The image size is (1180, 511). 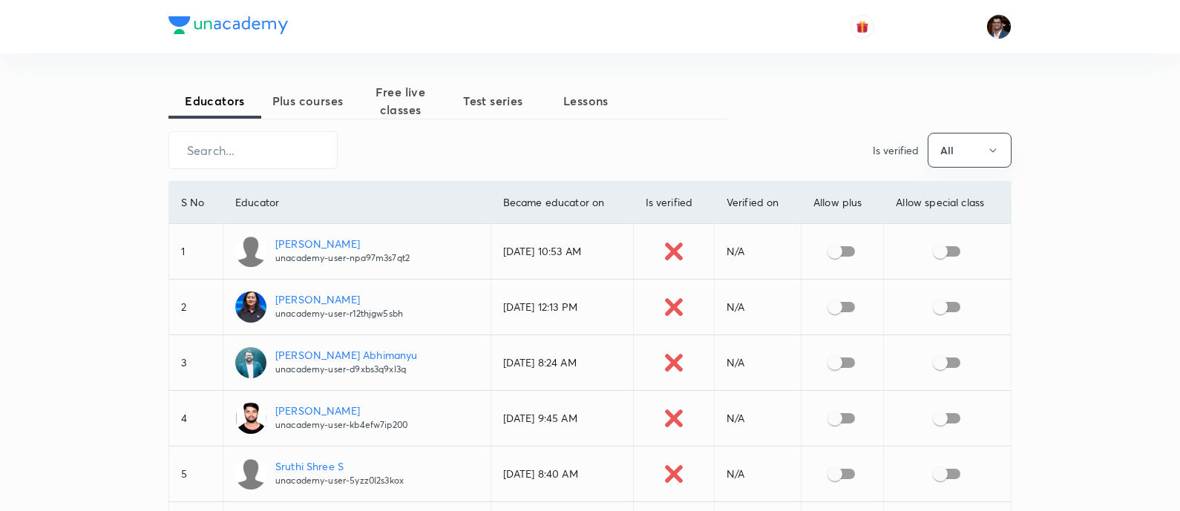 I want to click on th: Allow special class, so click(x=947, y=203).